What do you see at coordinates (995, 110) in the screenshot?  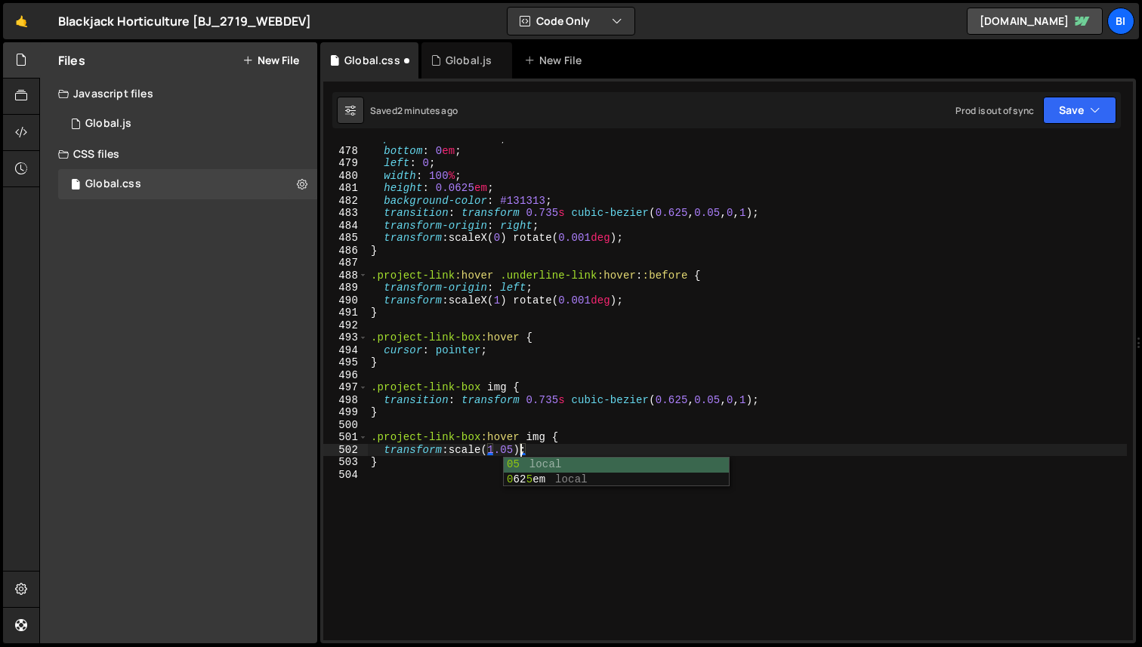 I see `div: Prod is out of sync` at bounding box center [995, 110].